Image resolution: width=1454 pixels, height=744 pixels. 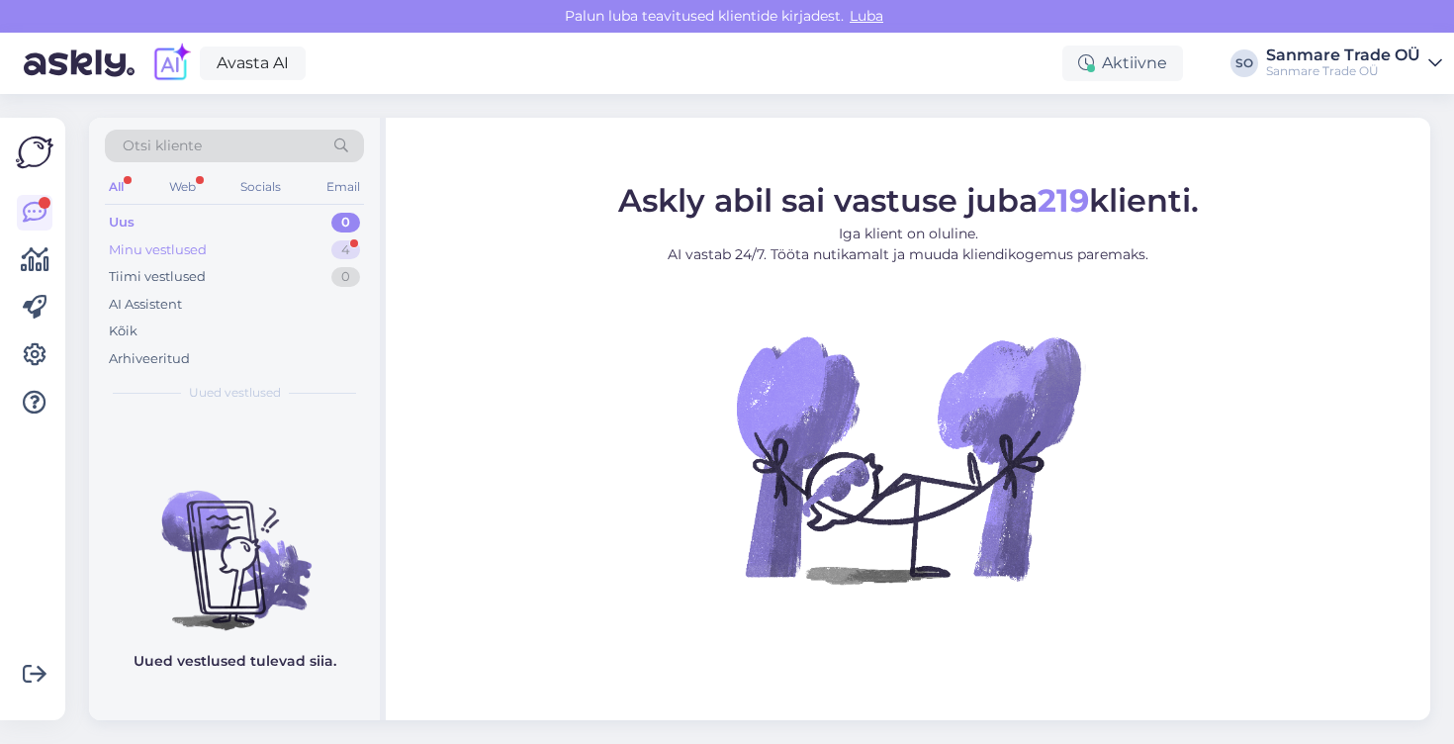 I want to click on div: Email, so click(x=343, y=187).